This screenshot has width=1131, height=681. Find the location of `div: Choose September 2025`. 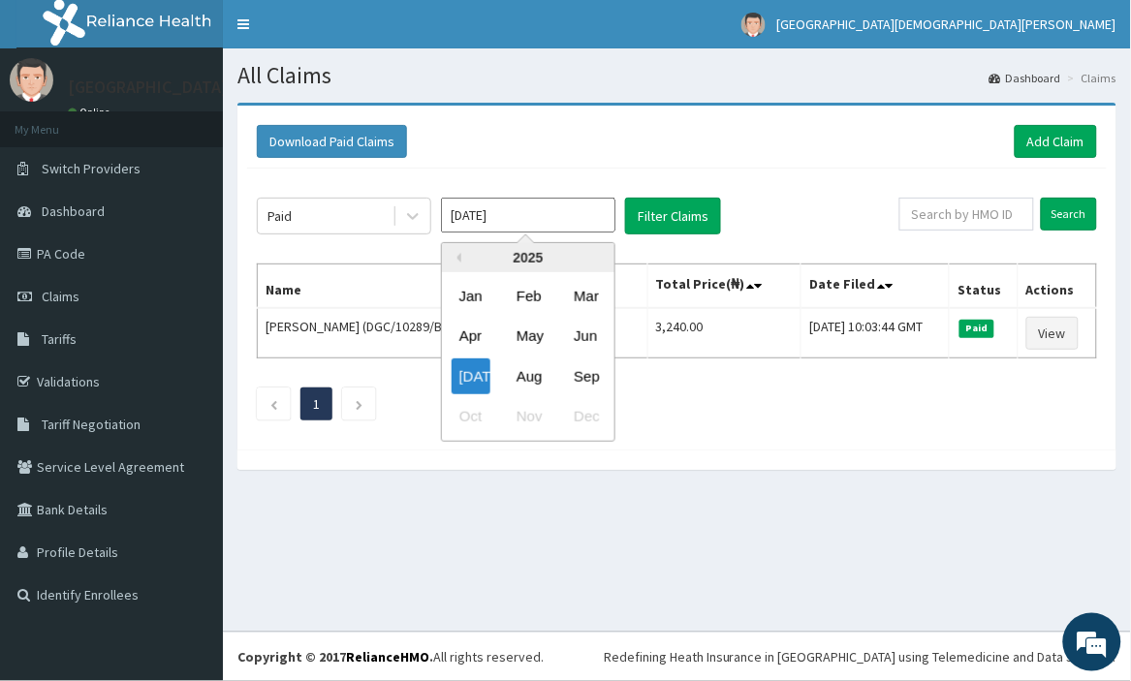

div: Choose September 2025 is located at coordinates (586, 376).